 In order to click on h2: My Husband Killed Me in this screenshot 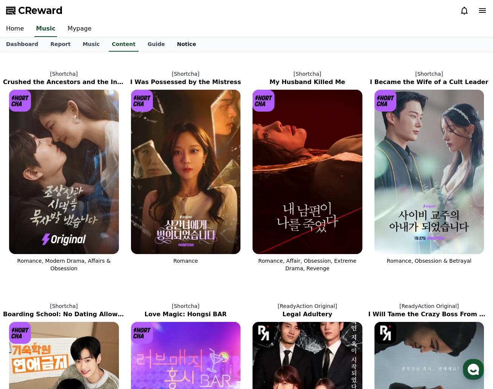, I will do `click(307, 82)`.